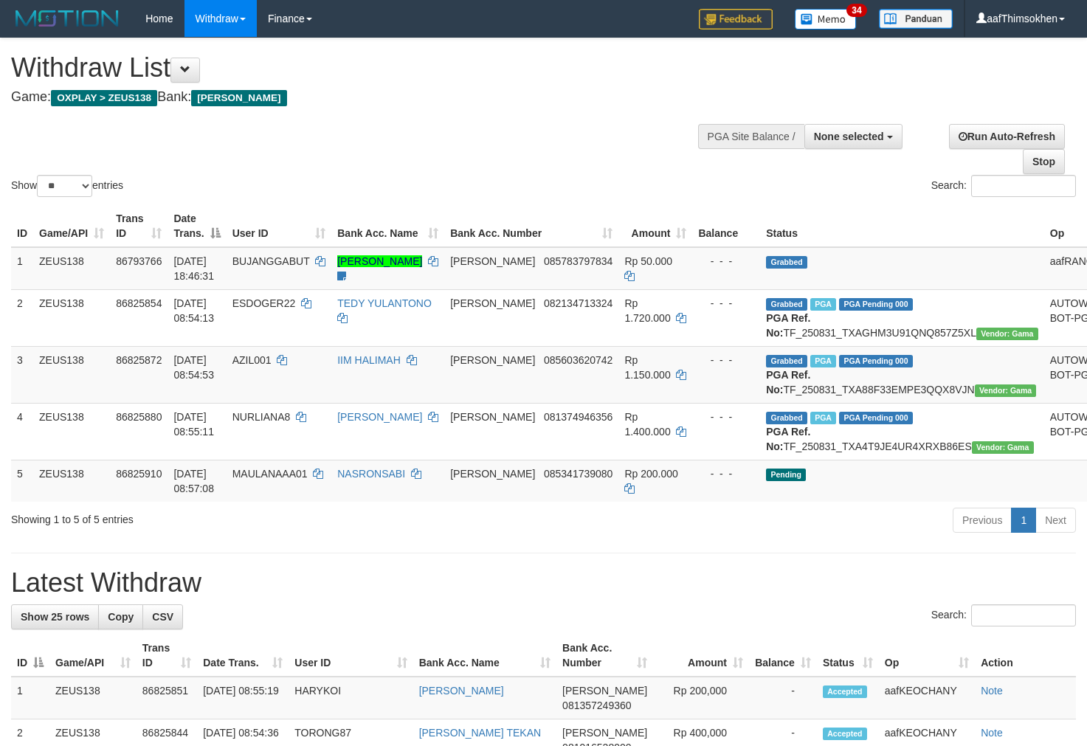  Describe the element at coordinates (22, 317) in the screenshot. I see `td: 2` at that location.